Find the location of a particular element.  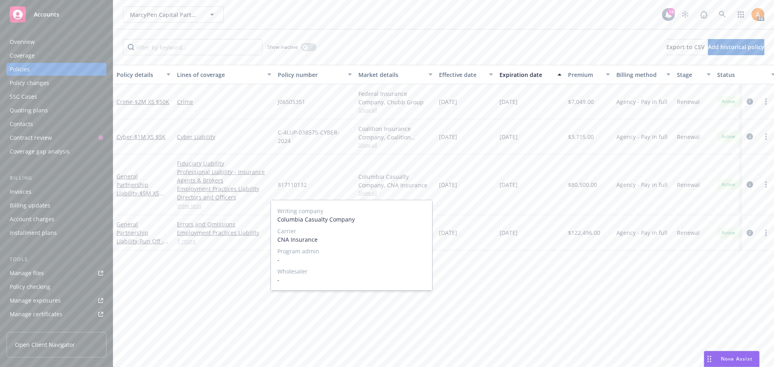

span: Carrier is located at coordinates (352, 231).